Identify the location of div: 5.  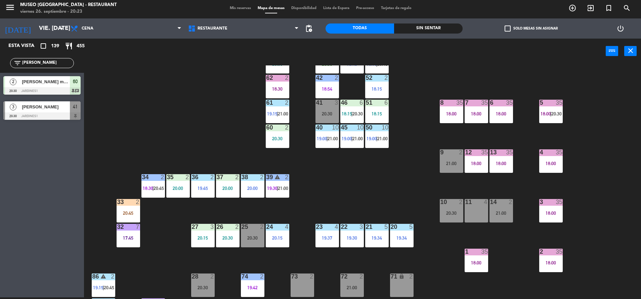
(411, 227).